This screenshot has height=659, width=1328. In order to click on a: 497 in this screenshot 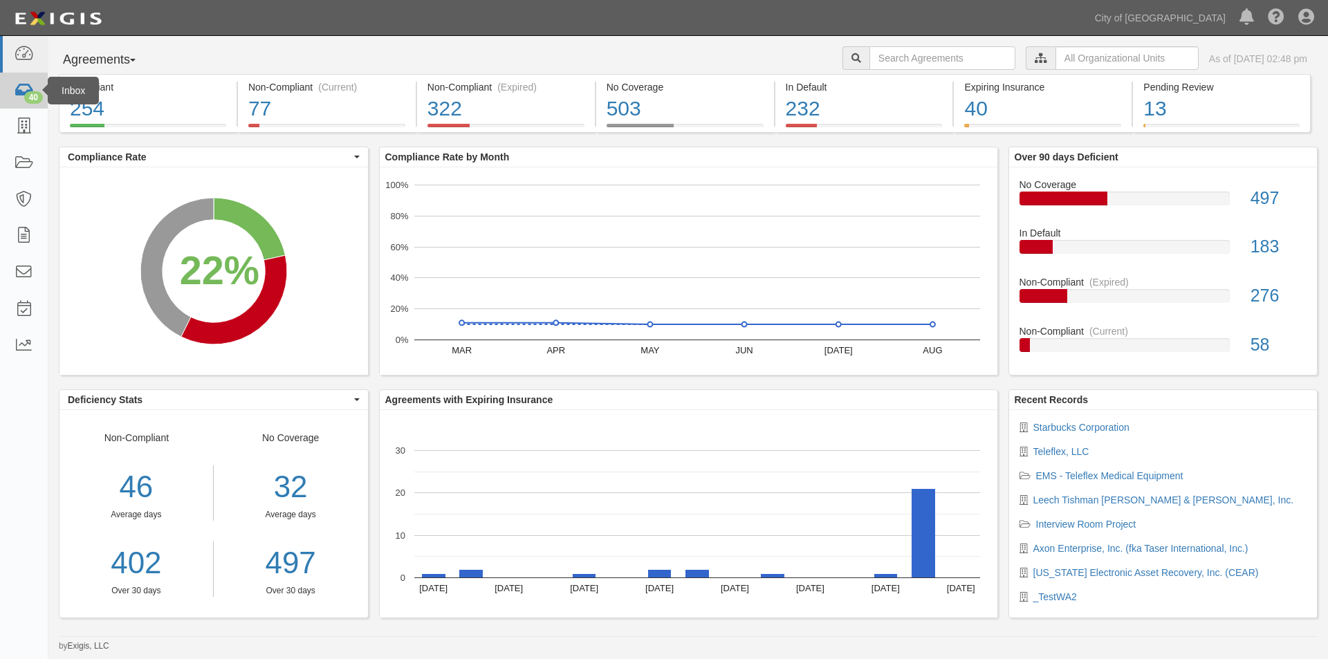, I will do `click(291, 563)`.